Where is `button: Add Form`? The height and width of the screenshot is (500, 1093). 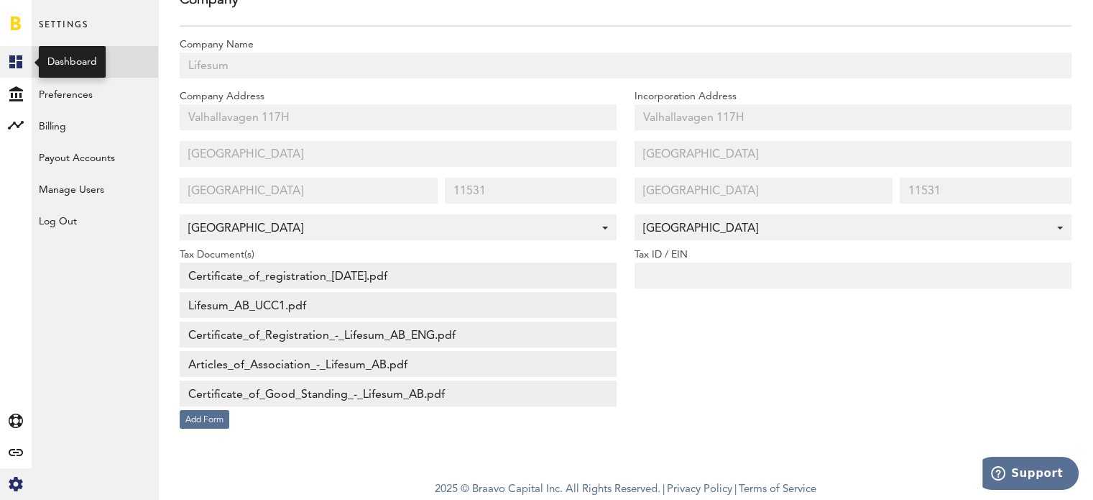
button: Add Form is located at coordinates (204, 419).